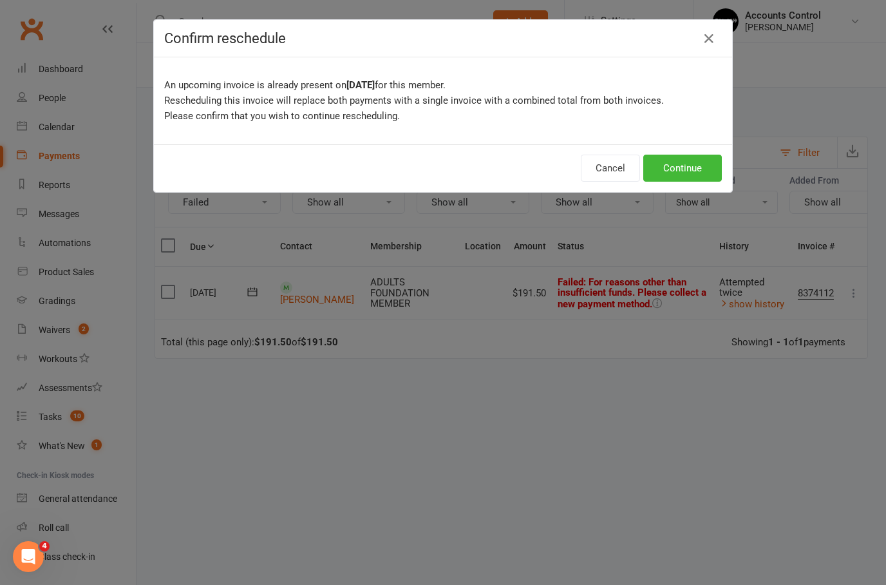  I want to click on h4: Confirm reschedule, so click(443, 38).